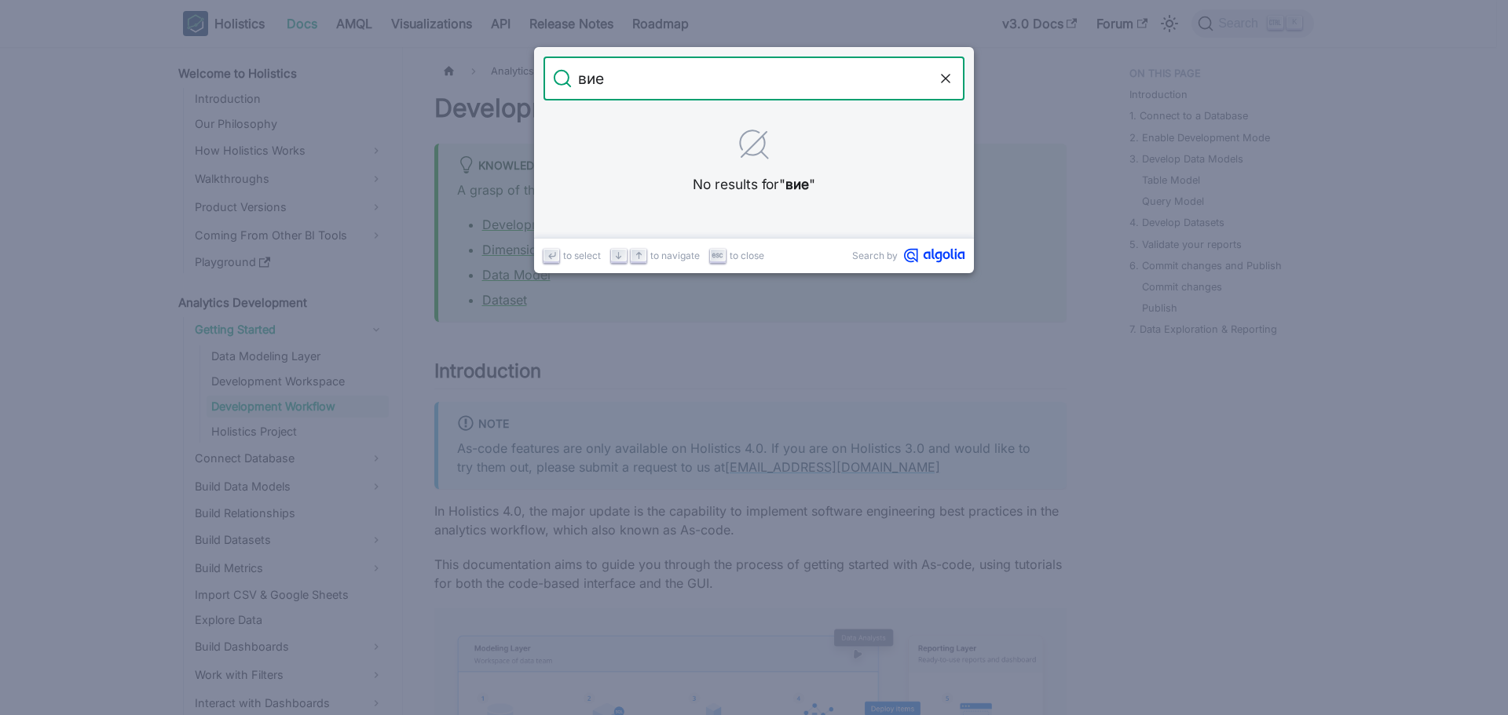 The height and width of the screenshot is (715, 1508). Describe the element at coordinates (945, 79) in the screenshot. I see `button: Clear the query` at that location.